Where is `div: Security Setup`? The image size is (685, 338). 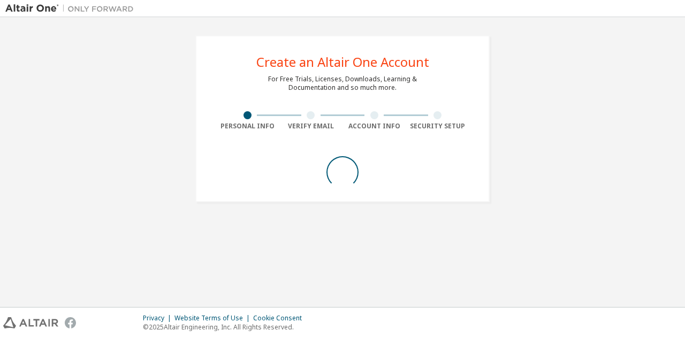
div: Security Setup is located at coordinates (438, 126).